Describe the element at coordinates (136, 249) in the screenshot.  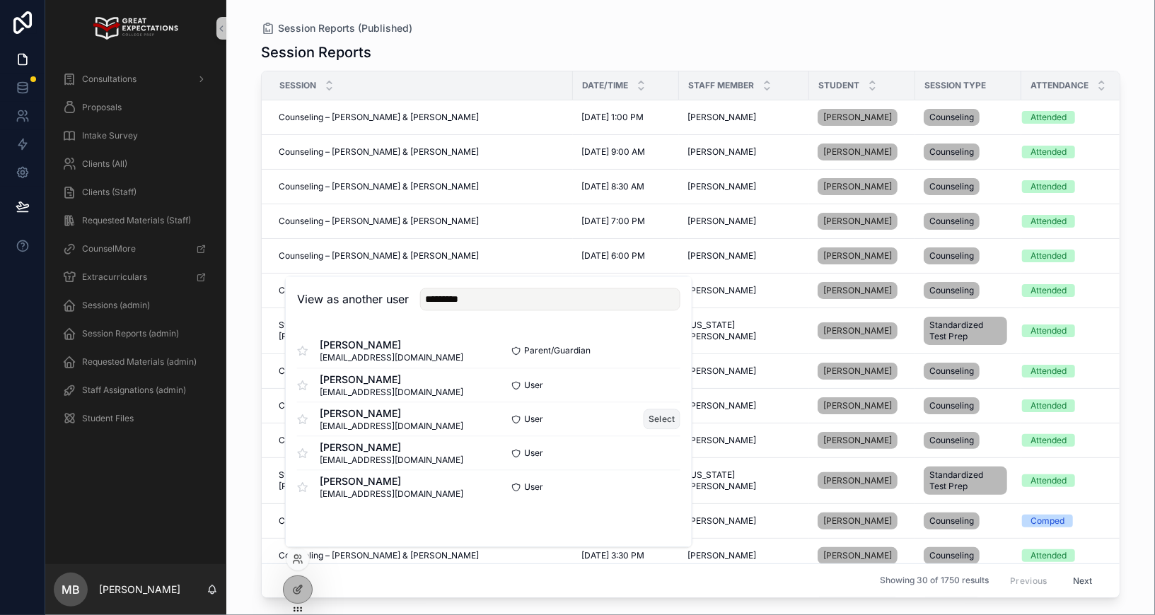
I see `a: CounselMore` at that location.